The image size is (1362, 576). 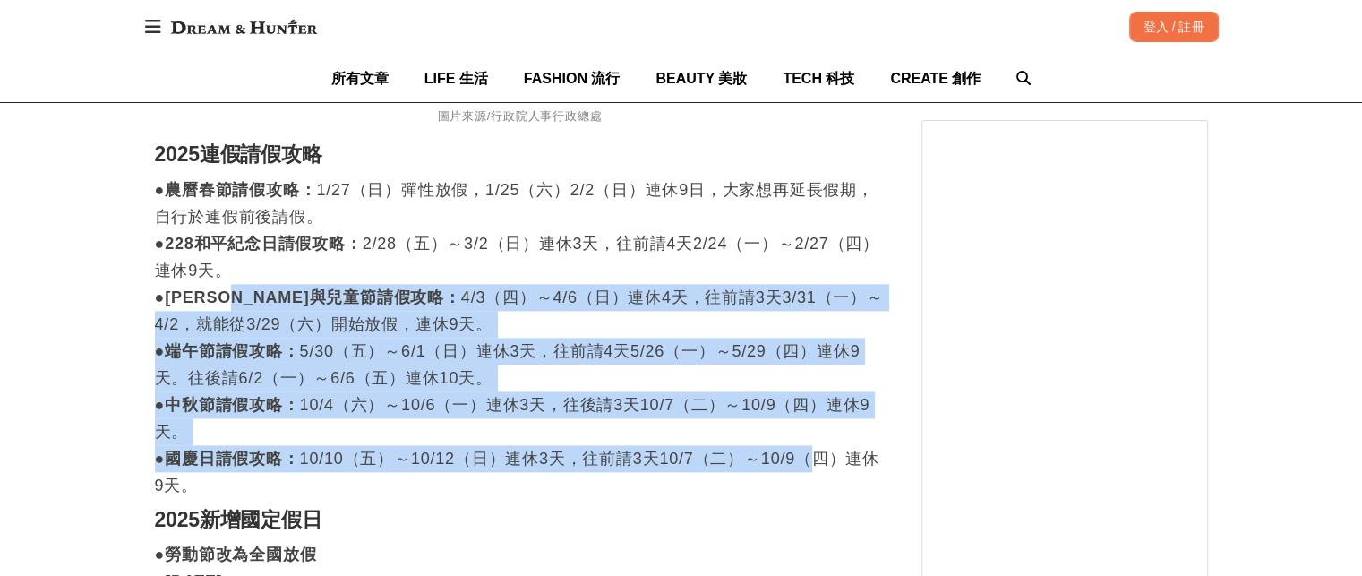 I want to click on span: FASHION 流行, so click(x=572, y=78).